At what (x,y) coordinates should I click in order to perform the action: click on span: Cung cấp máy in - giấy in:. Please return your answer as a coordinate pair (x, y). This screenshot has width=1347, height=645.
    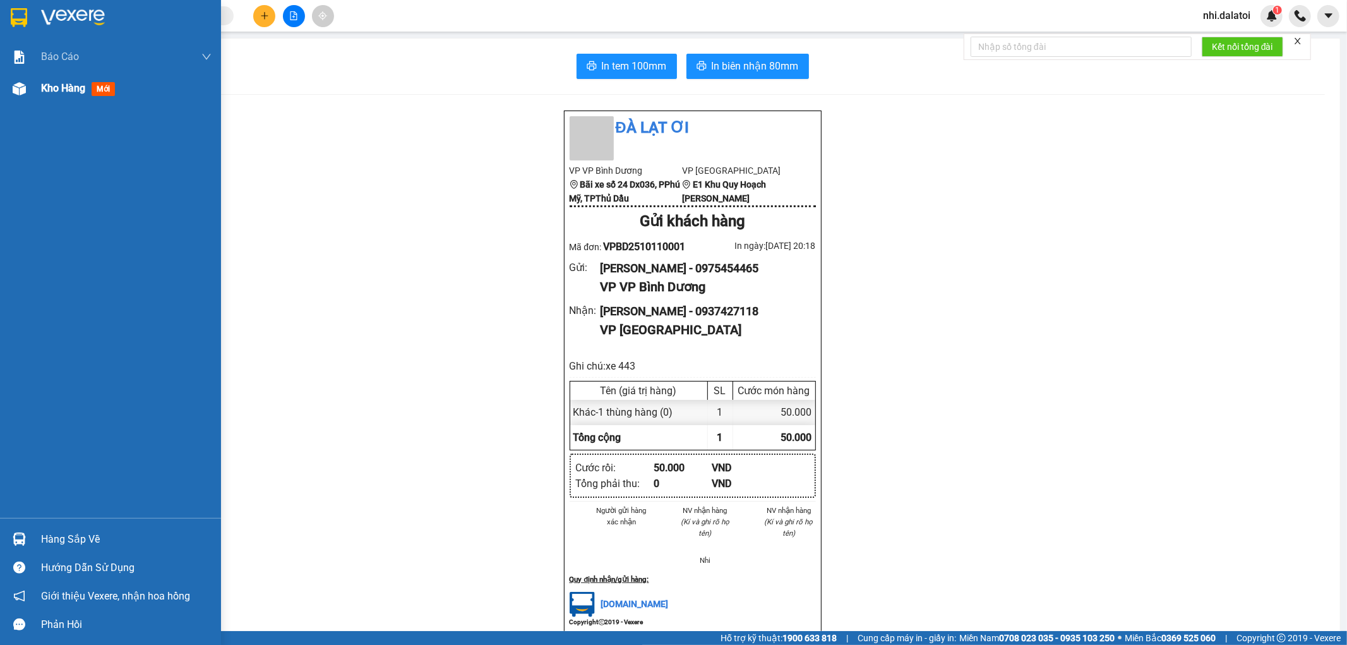
    Looking at the image, I should click on (907, 638).